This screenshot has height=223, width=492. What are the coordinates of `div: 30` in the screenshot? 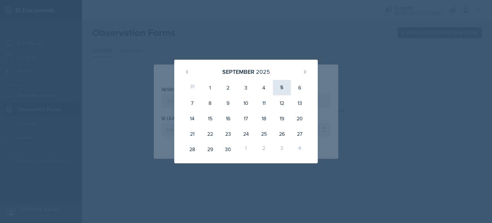 It's located at (228, 149).